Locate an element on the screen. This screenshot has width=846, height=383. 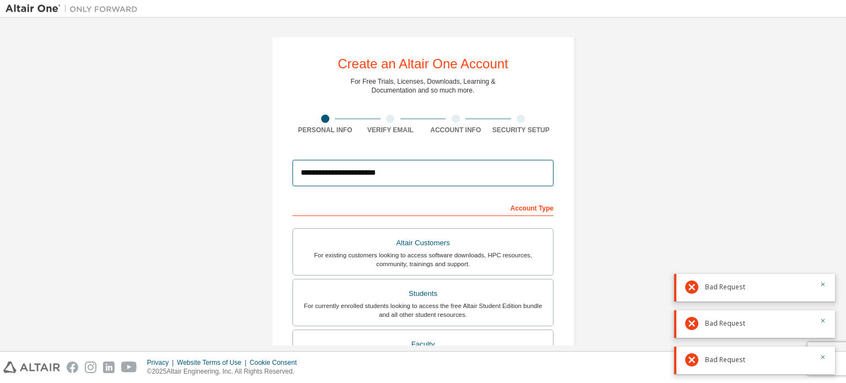
div: Account Type is located at coordinates (423, 207).